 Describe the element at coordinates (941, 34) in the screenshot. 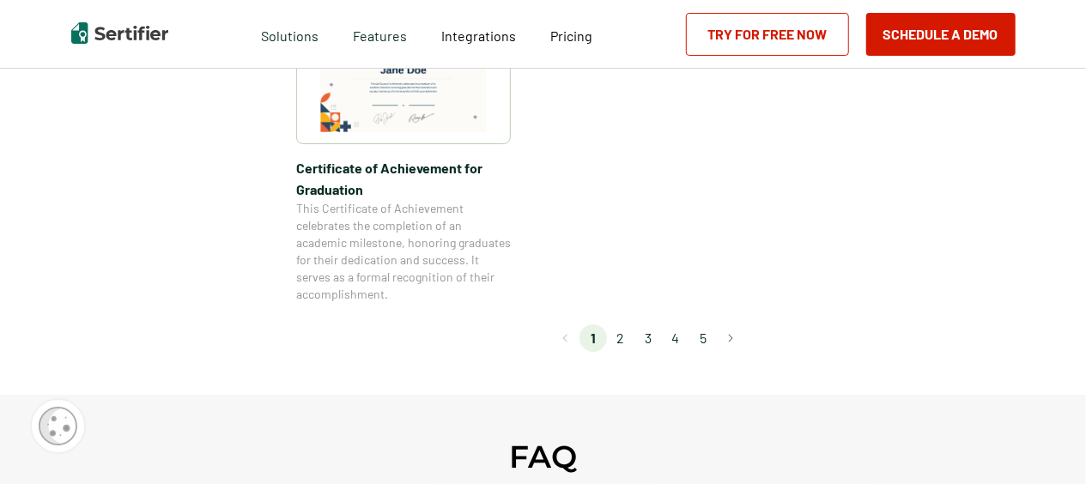

I see `a: Schedule a Demo` at that location.